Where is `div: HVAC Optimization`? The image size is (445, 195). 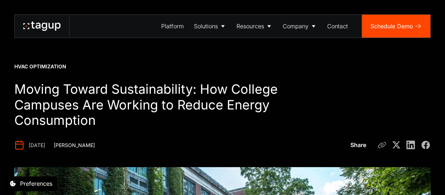
div: HVAC Optimization is located at coordinates (40, 67).